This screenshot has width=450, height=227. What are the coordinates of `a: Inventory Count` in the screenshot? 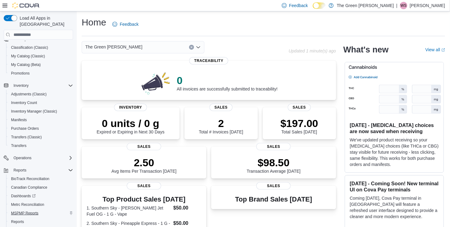 It's located at (24, 103).